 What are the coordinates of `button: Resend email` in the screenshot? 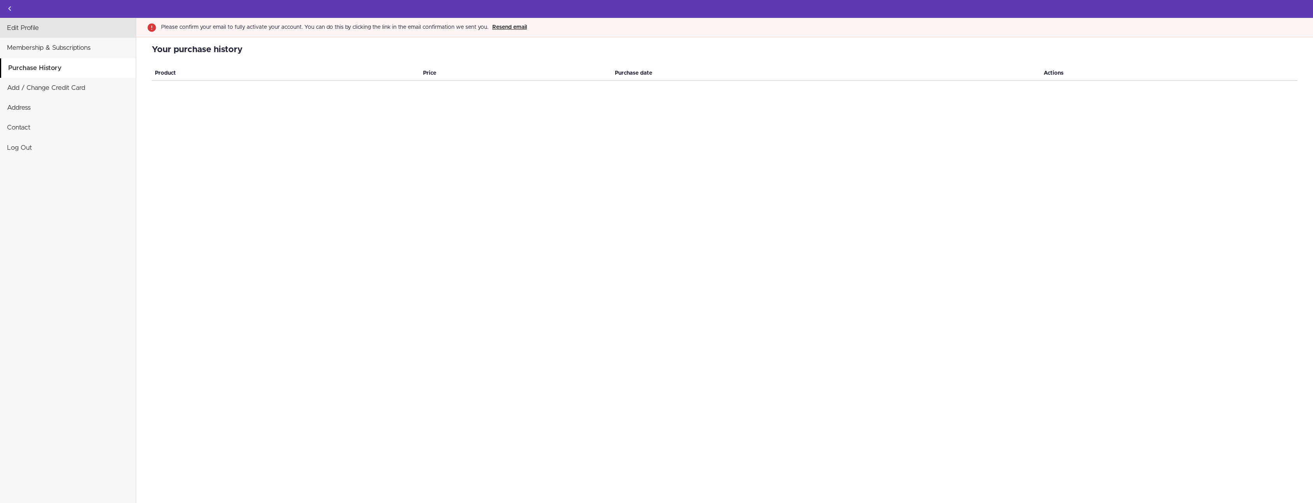 It's located at (509, 27).